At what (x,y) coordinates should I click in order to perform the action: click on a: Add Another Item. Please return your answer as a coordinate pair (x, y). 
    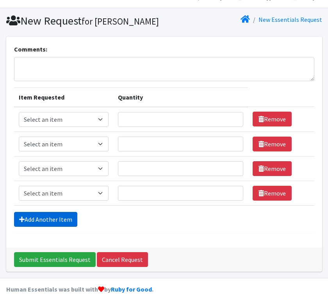
    Looking at the image, I should click on (46, 220).